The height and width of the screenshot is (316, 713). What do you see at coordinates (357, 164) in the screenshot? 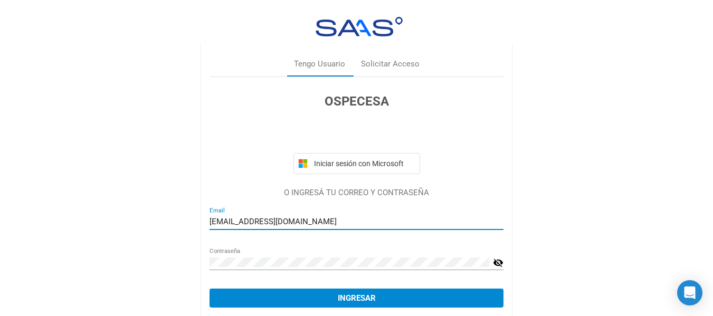
I see `button: Iniciar sesión con Microsoft` at bounding box center [357, 164].